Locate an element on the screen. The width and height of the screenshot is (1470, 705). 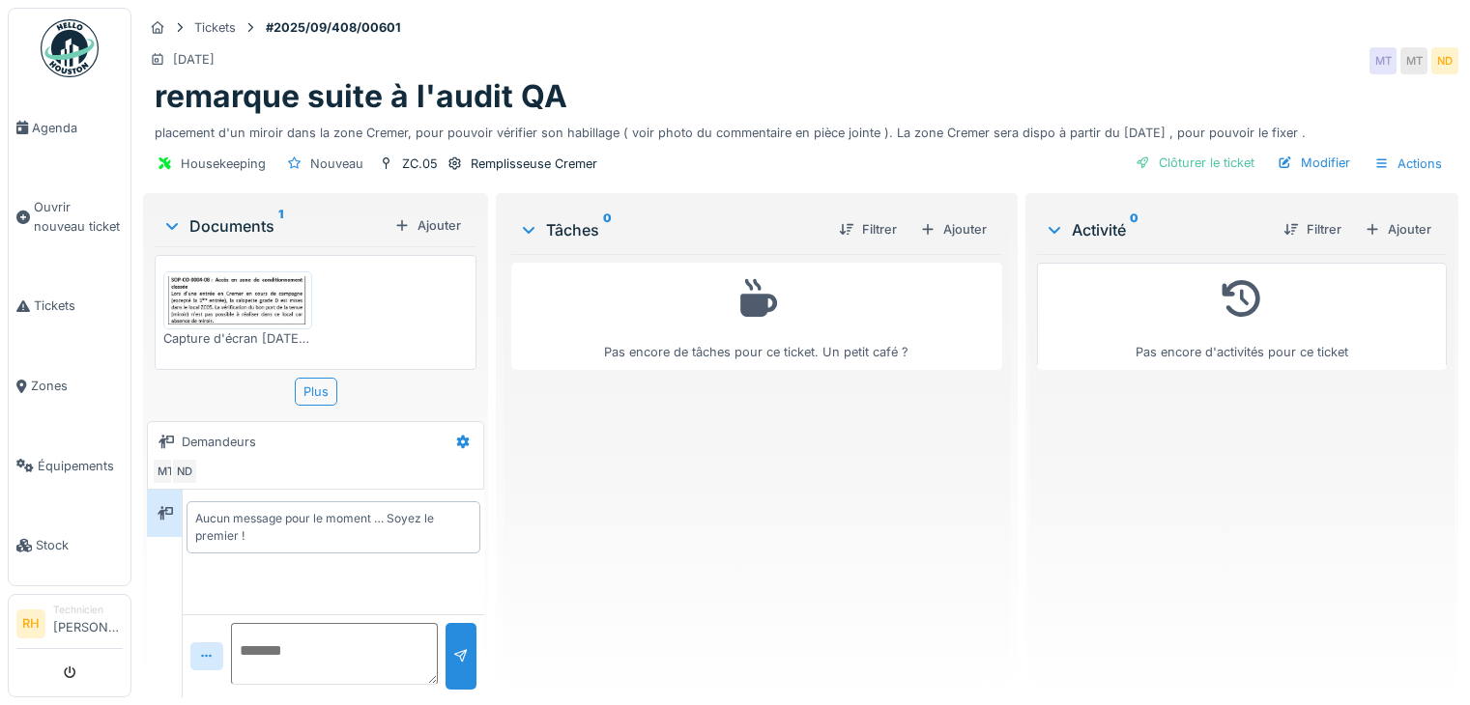
div: Tickets is located at coordinates (215, 27).